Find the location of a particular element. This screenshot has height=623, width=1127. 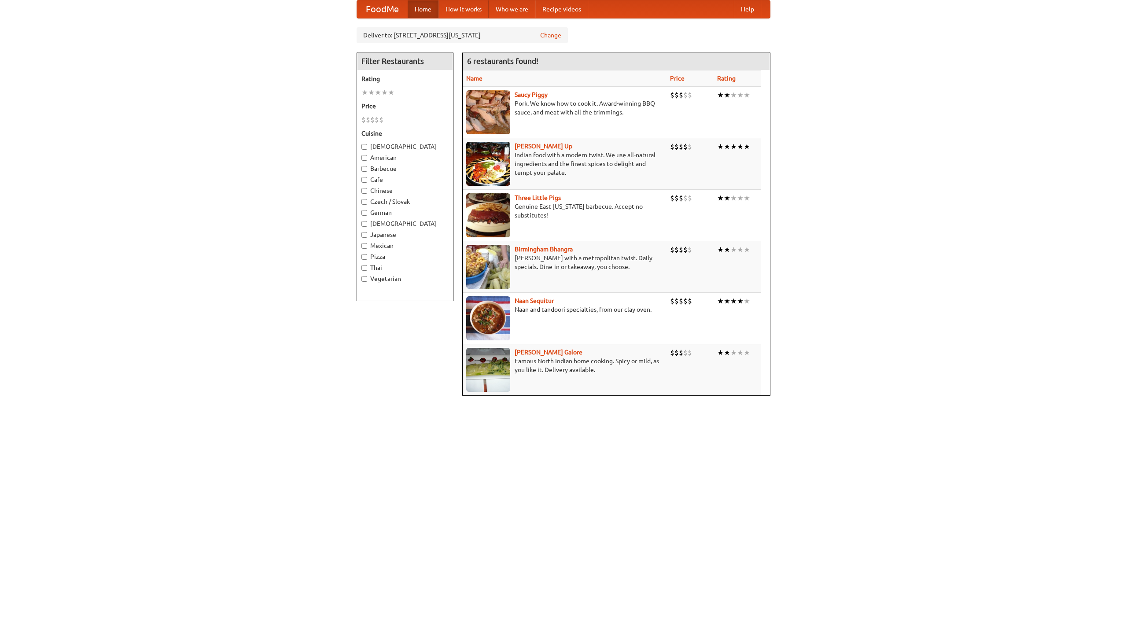

a: FoodMe is located at coordinates (382, 9).